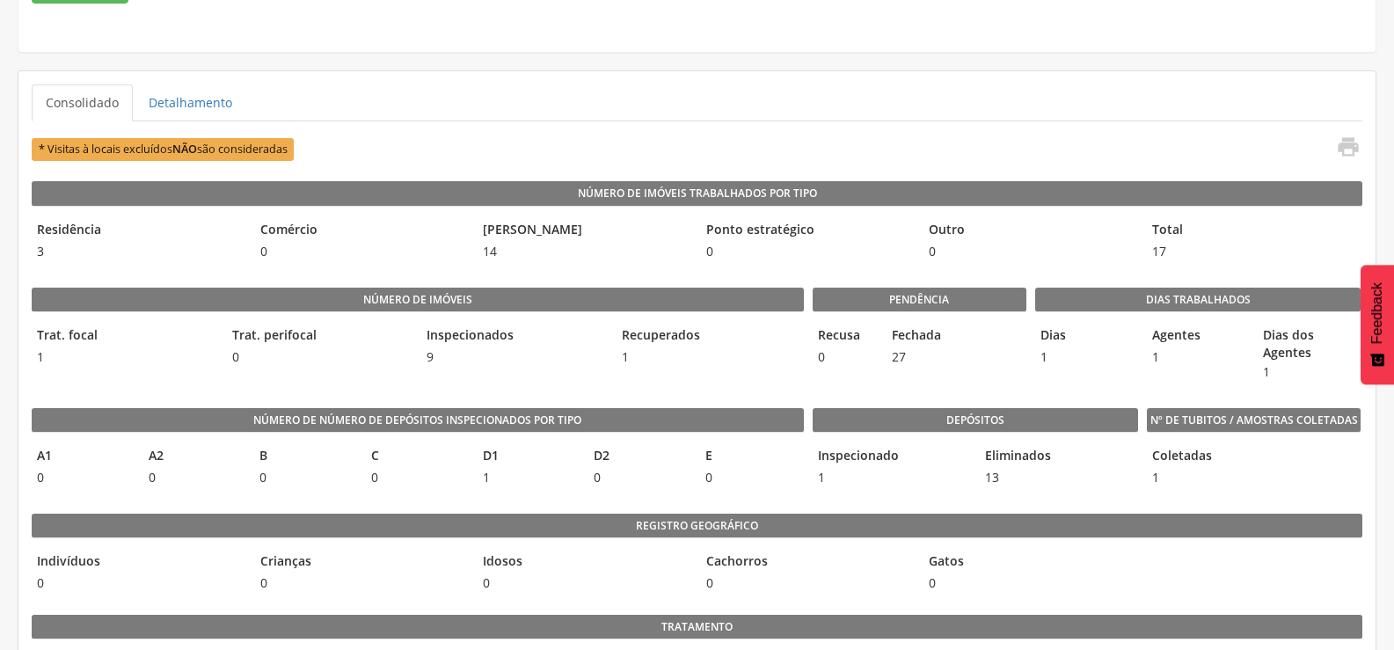 This screenshot has width=1394, height=650. What do you see at coordinates (919, 336) in the screenshot?
I see `legend: Fechada` at bounding box center [919, 336].